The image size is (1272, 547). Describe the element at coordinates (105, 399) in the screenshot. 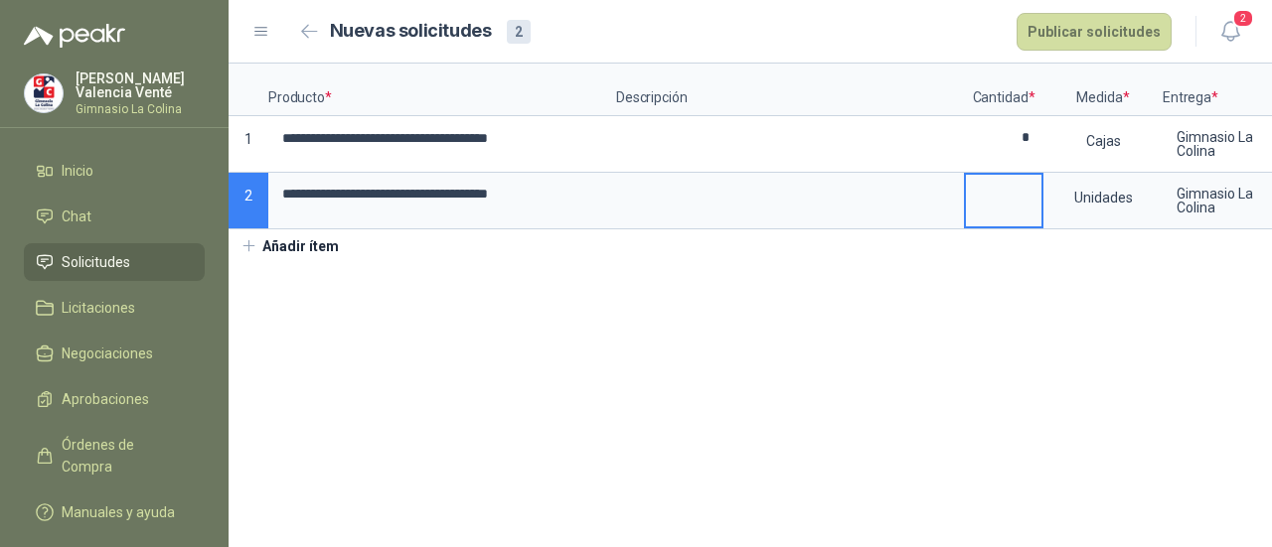

I see `span: Aprobaciones` at that location.